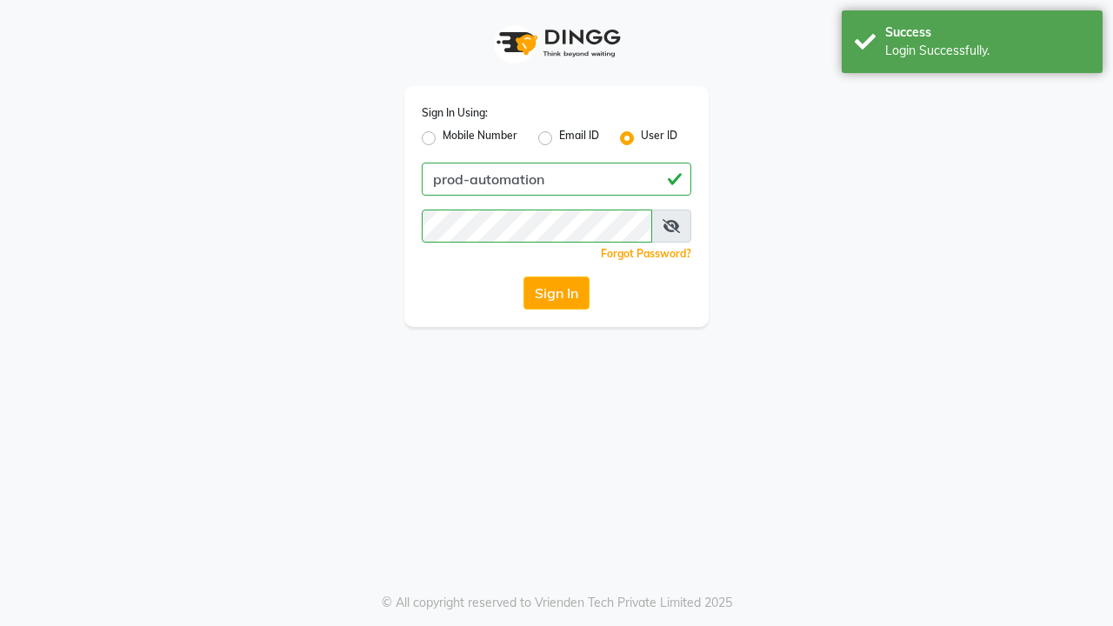 The image size is (1113, 626). I want to click on label: Mobile Number, so click(480, 138).